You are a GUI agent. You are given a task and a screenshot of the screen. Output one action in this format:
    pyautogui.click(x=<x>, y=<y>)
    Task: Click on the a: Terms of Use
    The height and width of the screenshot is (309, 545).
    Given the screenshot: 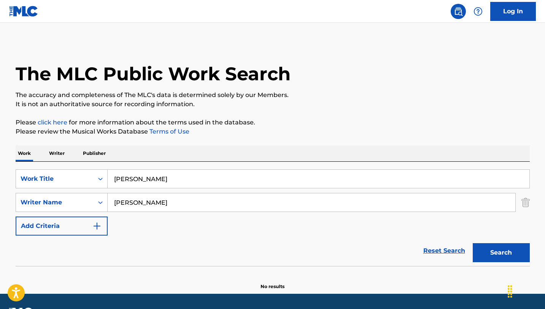 What is the action you would take?
    pyautogui.click(x=169, y=131)
    